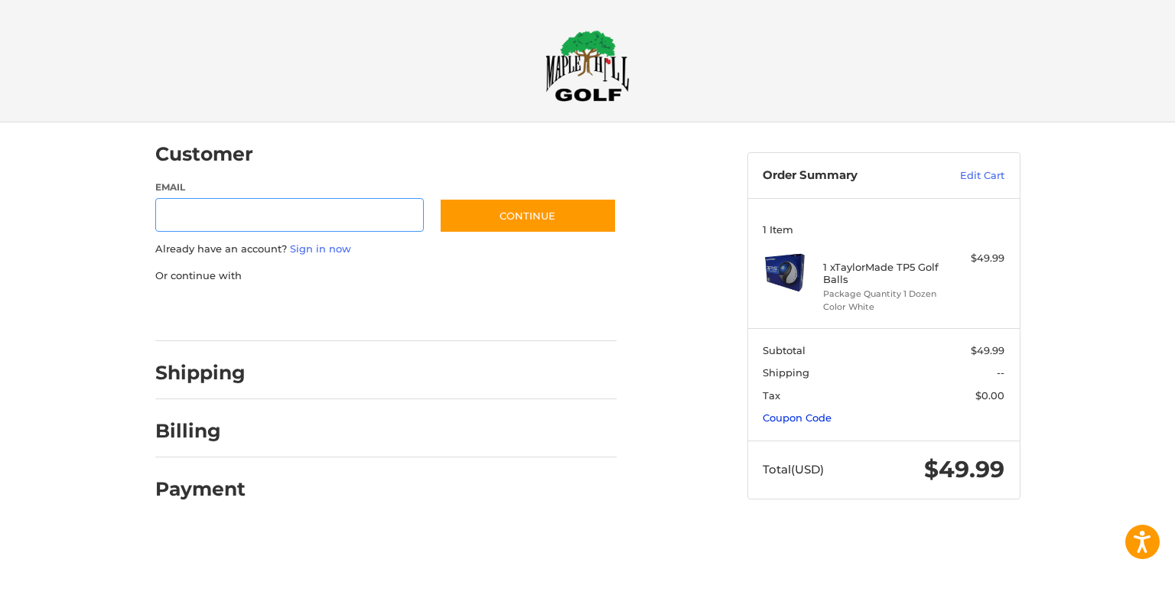 This screenshot has height=605, width=1175. What do you see at coordinates (771, 395) in the screenshot?
I see `span: Tax` at bounding box center [771, 395].